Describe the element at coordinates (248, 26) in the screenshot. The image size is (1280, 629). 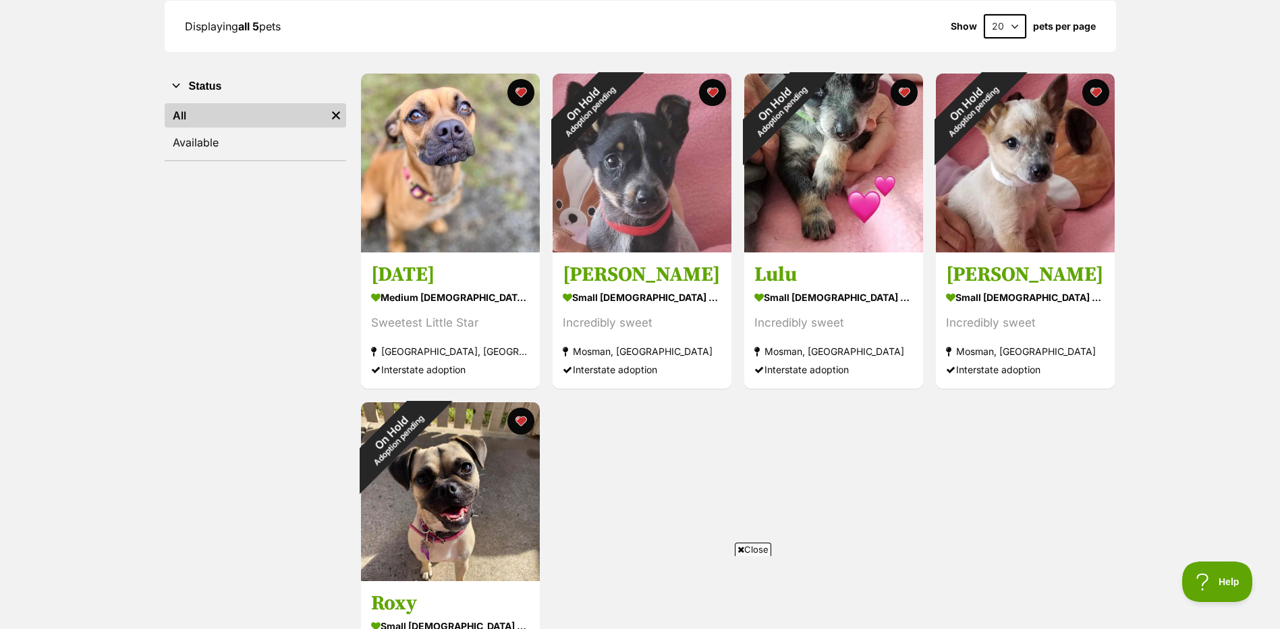
I see `strong: all 5` at that location.